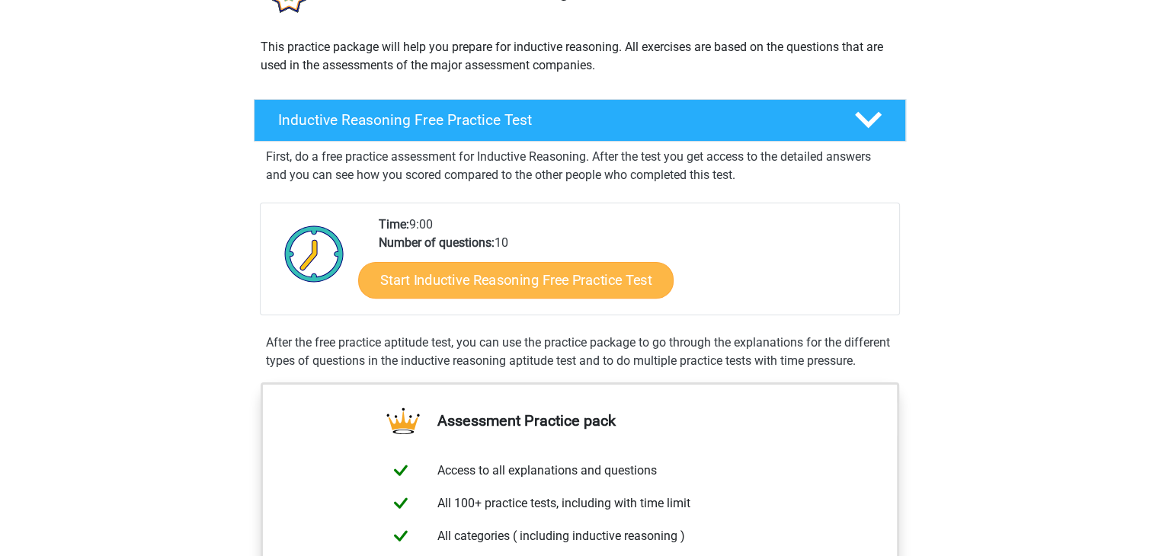 This screenshot has height=556, width=1159. What do you see at coordinates (314, 254) in the screenshot?
I see `img: Clock` at bounding box center [314, 254].